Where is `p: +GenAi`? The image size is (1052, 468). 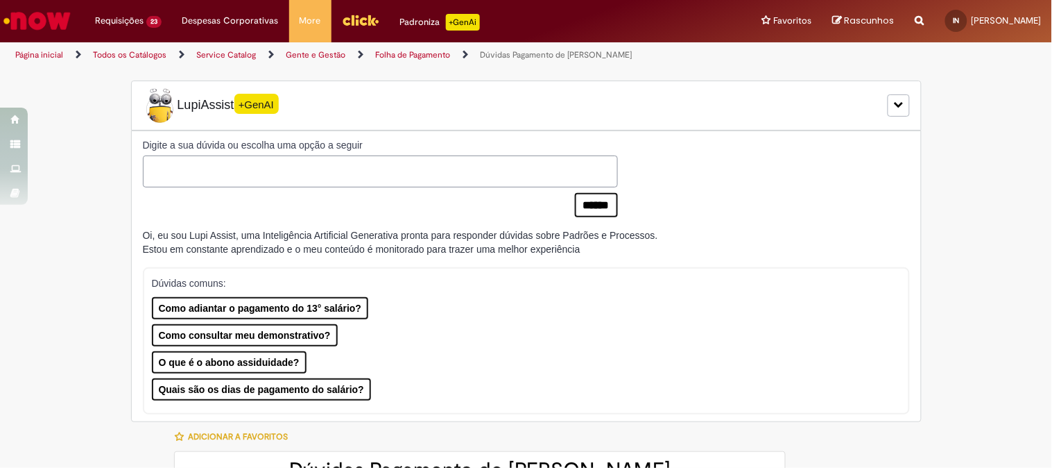
p: +GenAi is located at coordinates (463, 22).